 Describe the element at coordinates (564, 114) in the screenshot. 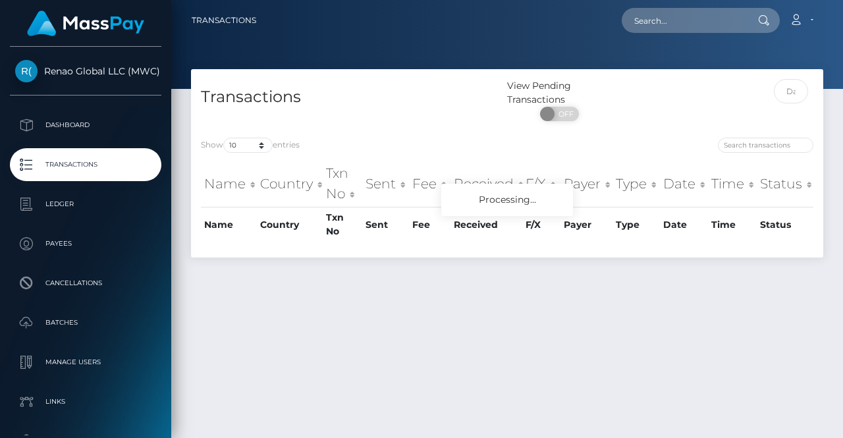

I see `span: OFF` at that location.